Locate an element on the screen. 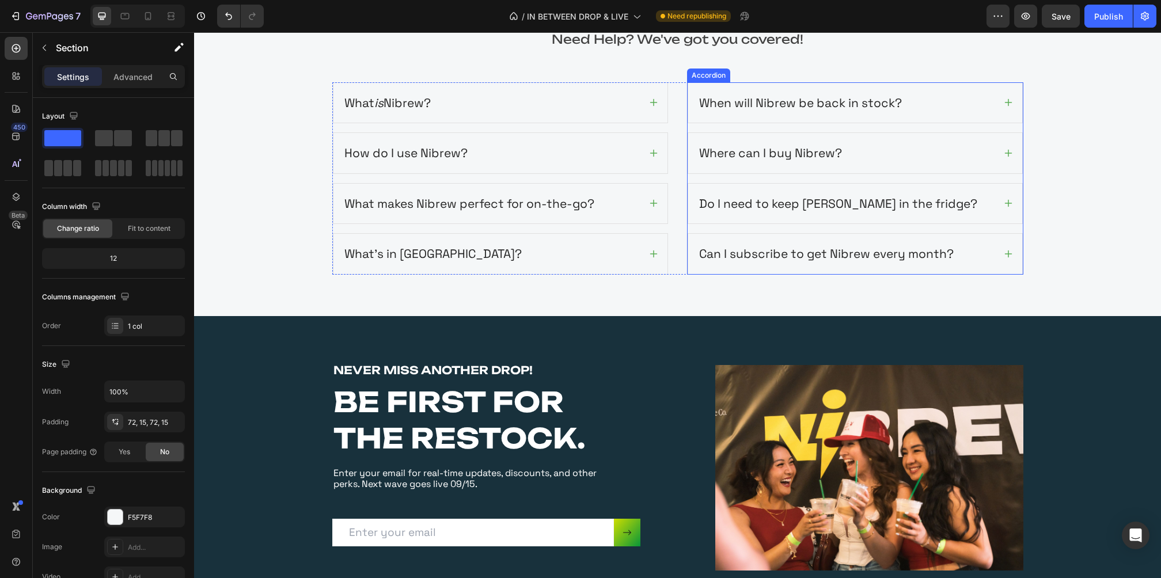 The height and width of the screenshot is (578, 1161). button: Save is located at coordinates (1061, 16).